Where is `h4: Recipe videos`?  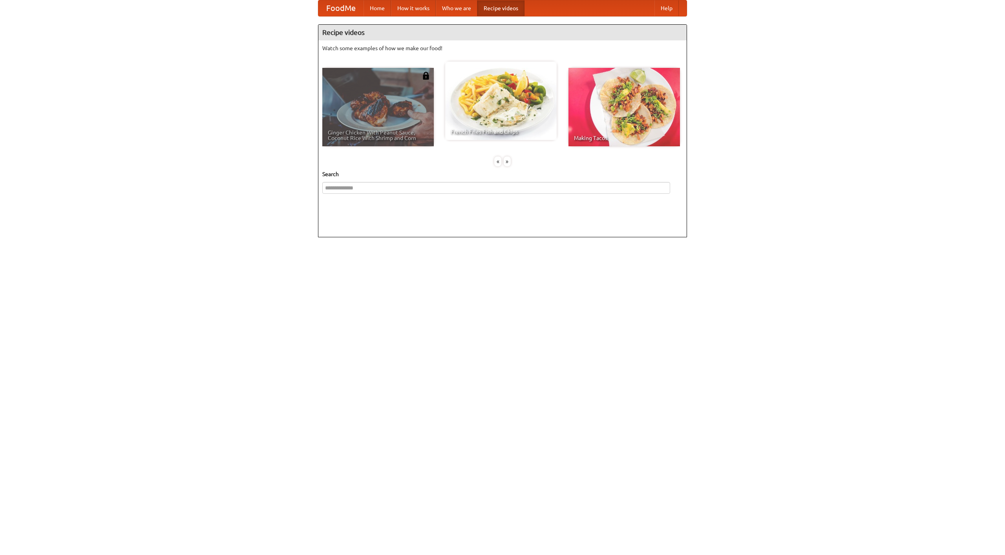
h4: Recipe videos is located at coordinates (502, 33).